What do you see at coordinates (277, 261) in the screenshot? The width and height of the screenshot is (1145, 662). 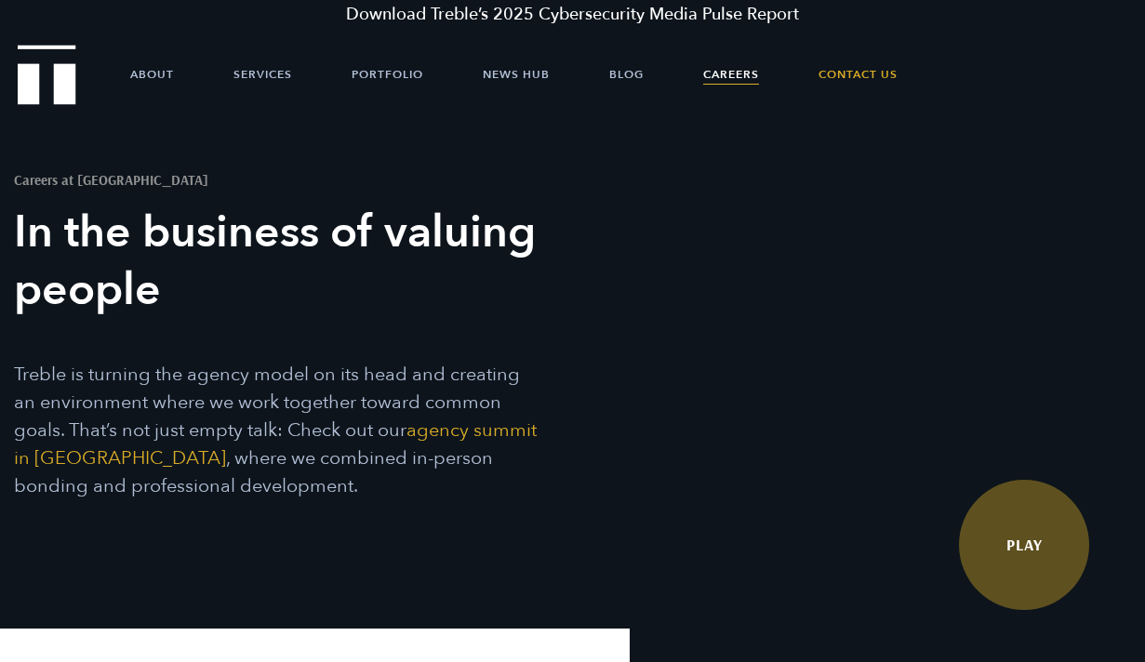 I see `h3: In the business of valuing people` at bounding box center [277, 261].